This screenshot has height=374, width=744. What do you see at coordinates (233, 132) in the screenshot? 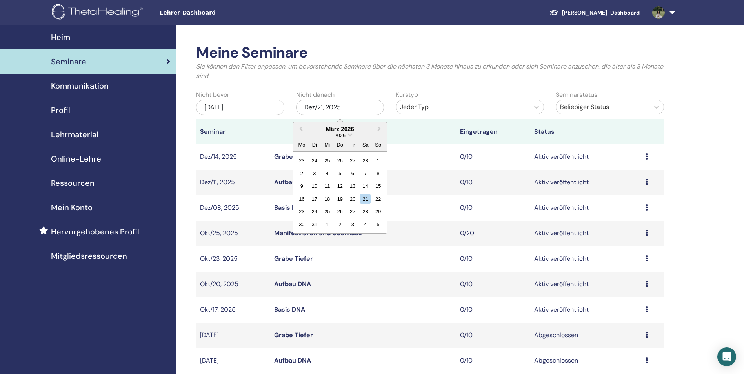
I see `th: Seminar` at bounding box center [233, 132].